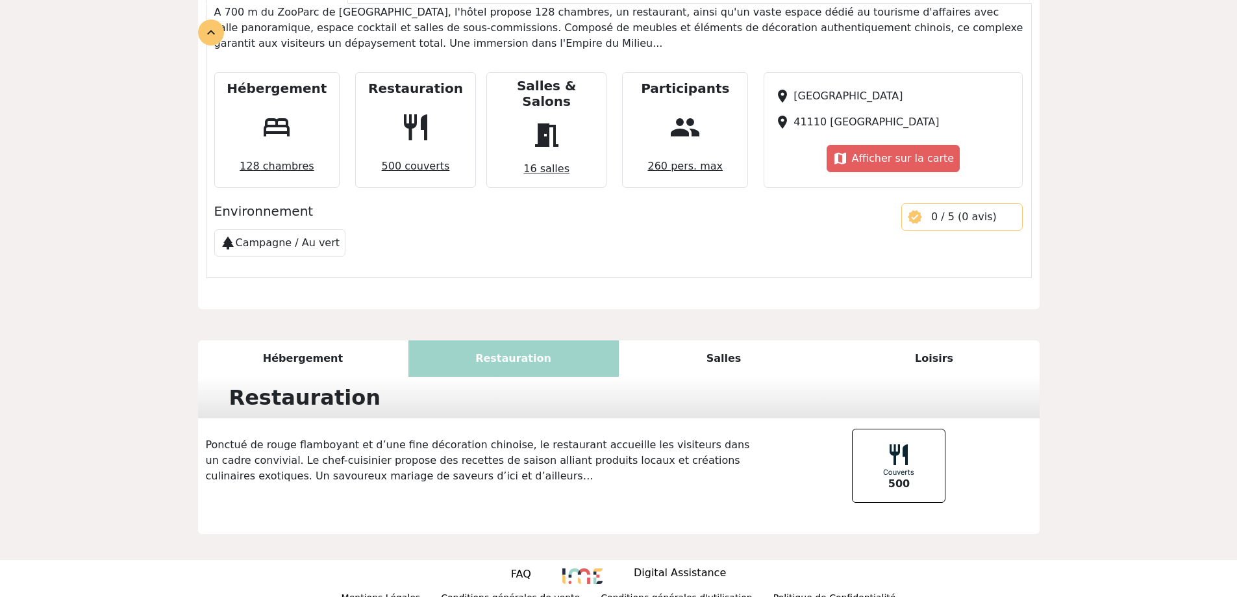 This screenshot has width=1237, height=597. What do you see at coordinates (903, 158) in the screenshot?
I see `span: Afficher sur la carte` at bounding box center [903, 158].